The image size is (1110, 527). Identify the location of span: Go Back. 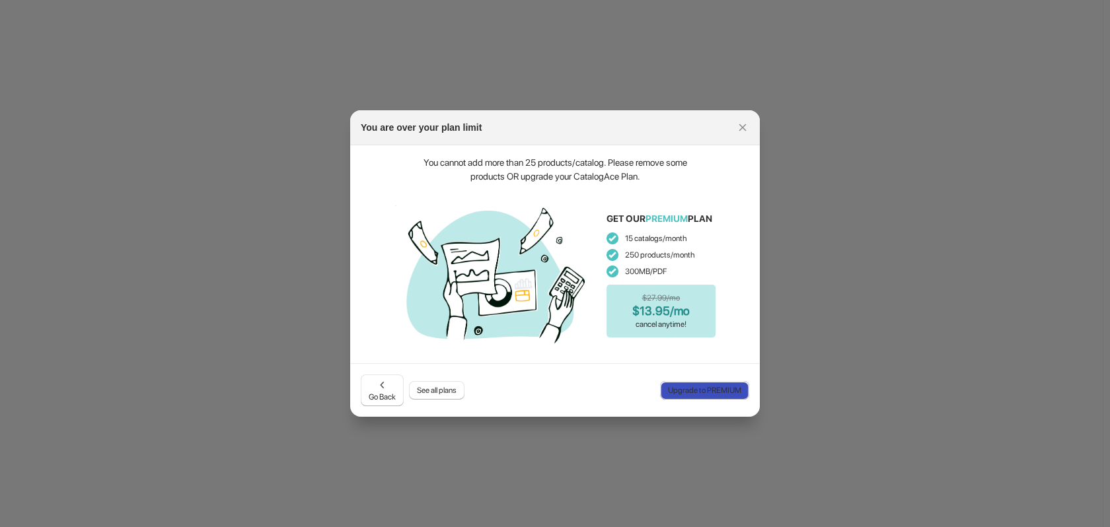
(382, 391).